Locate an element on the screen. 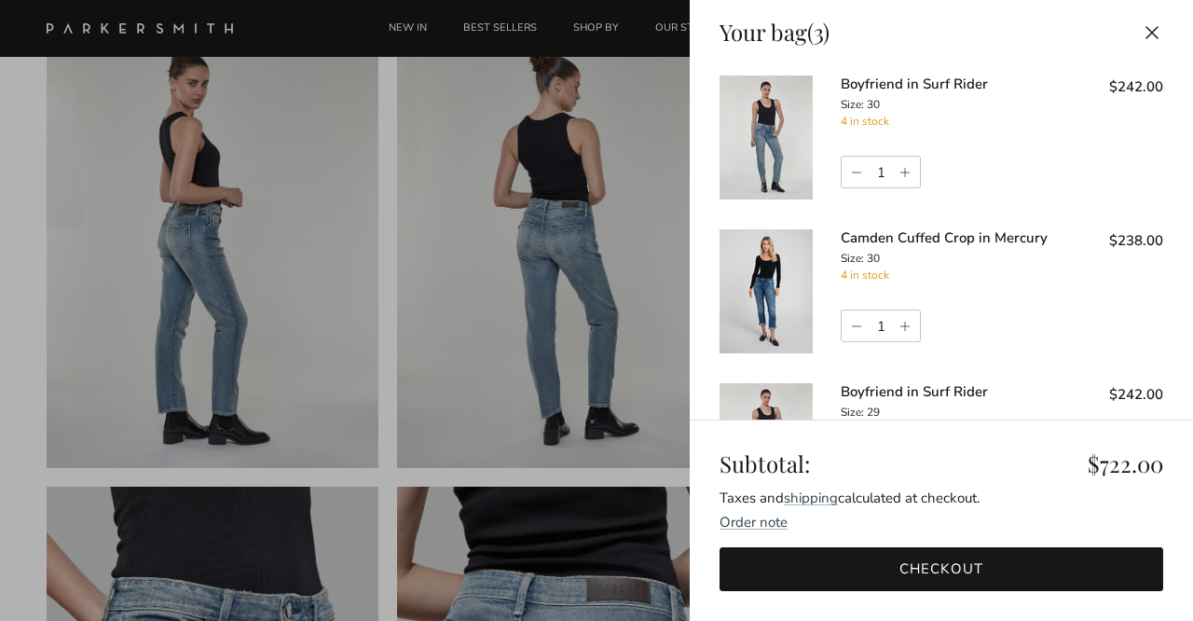 The width and height of the screenshot is (1193, 621). toggle-target: Order note is located at coordinates (753, 522).